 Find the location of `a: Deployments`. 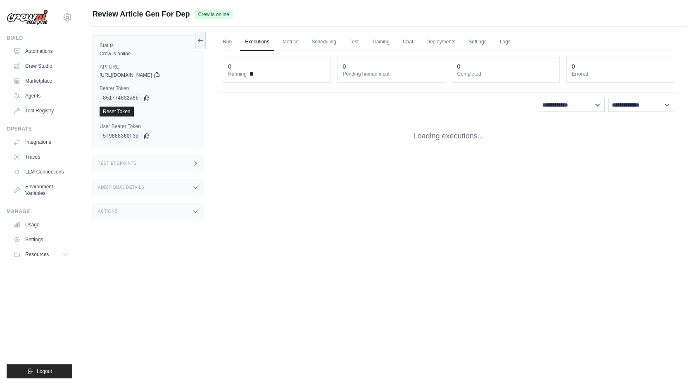

a: Deployments is located at coordinates (441, 42).